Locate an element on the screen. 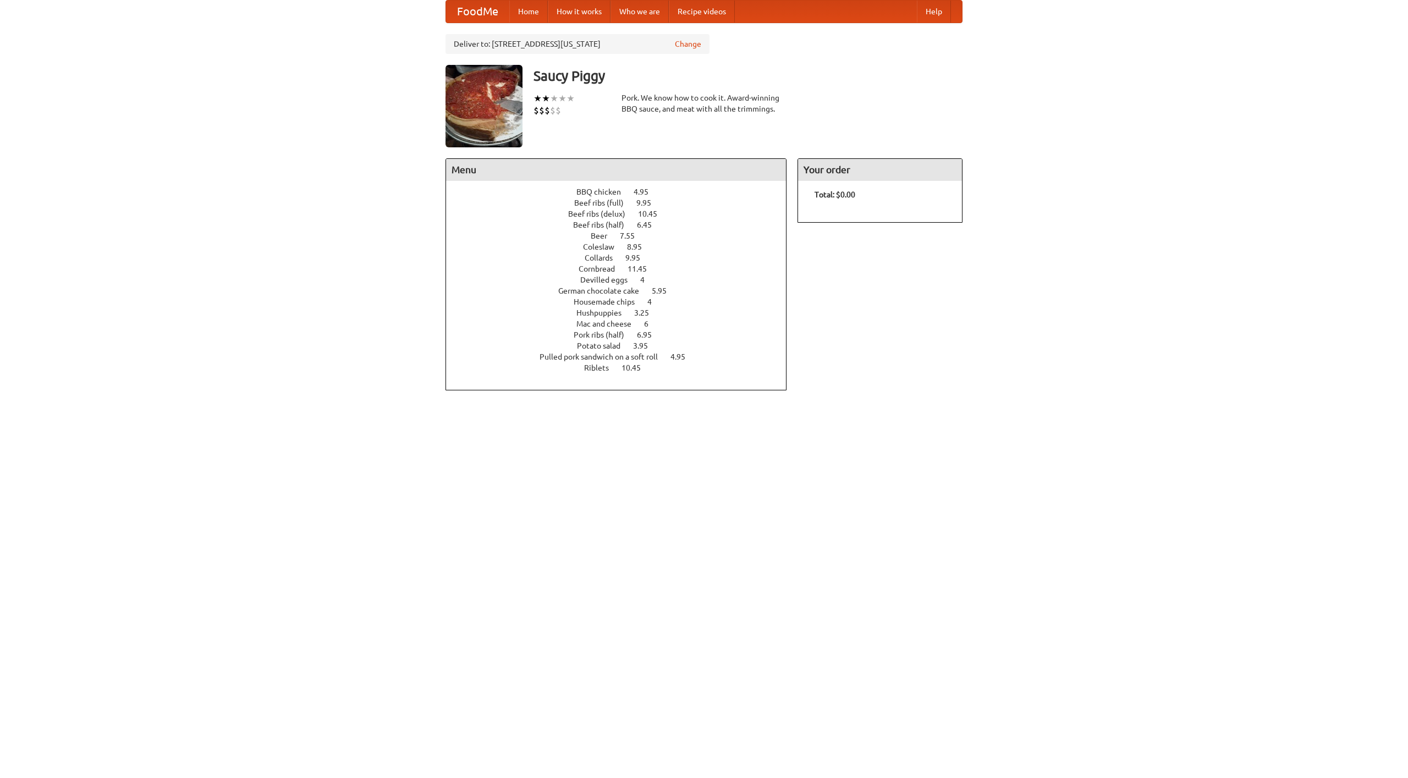 The height and width of the screenshot is (778, 1408). img: angular.jpg is located at coordinates (484, 106).